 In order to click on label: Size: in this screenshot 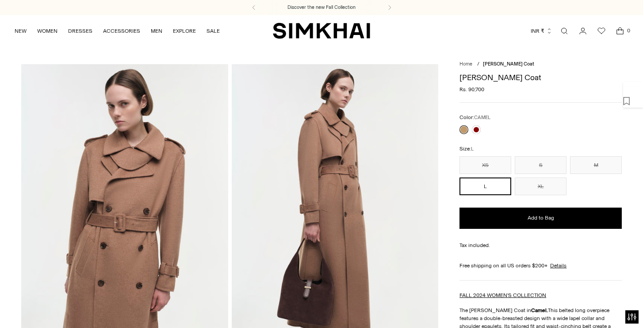, I will do `click(466, 149)`.